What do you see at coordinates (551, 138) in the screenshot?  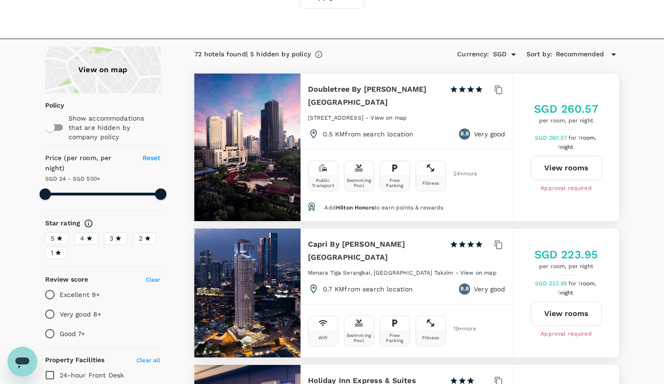 I see `span: SGD 260.57` at bounding box center [551, 138].